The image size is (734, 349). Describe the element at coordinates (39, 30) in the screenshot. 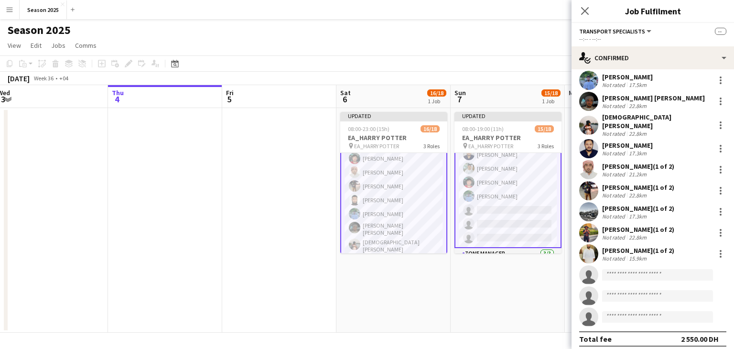

I see `h1: Season 2025` at that location.